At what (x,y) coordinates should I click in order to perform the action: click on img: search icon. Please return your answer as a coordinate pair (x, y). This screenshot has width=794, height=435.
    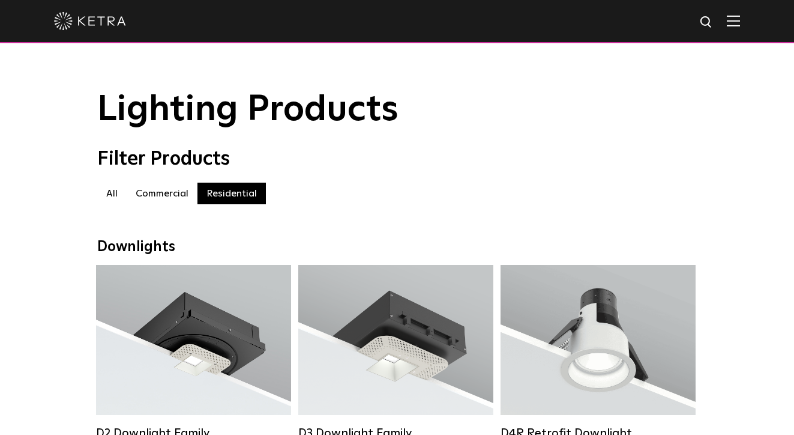
    Looking at the image, I should click on (707, 22).